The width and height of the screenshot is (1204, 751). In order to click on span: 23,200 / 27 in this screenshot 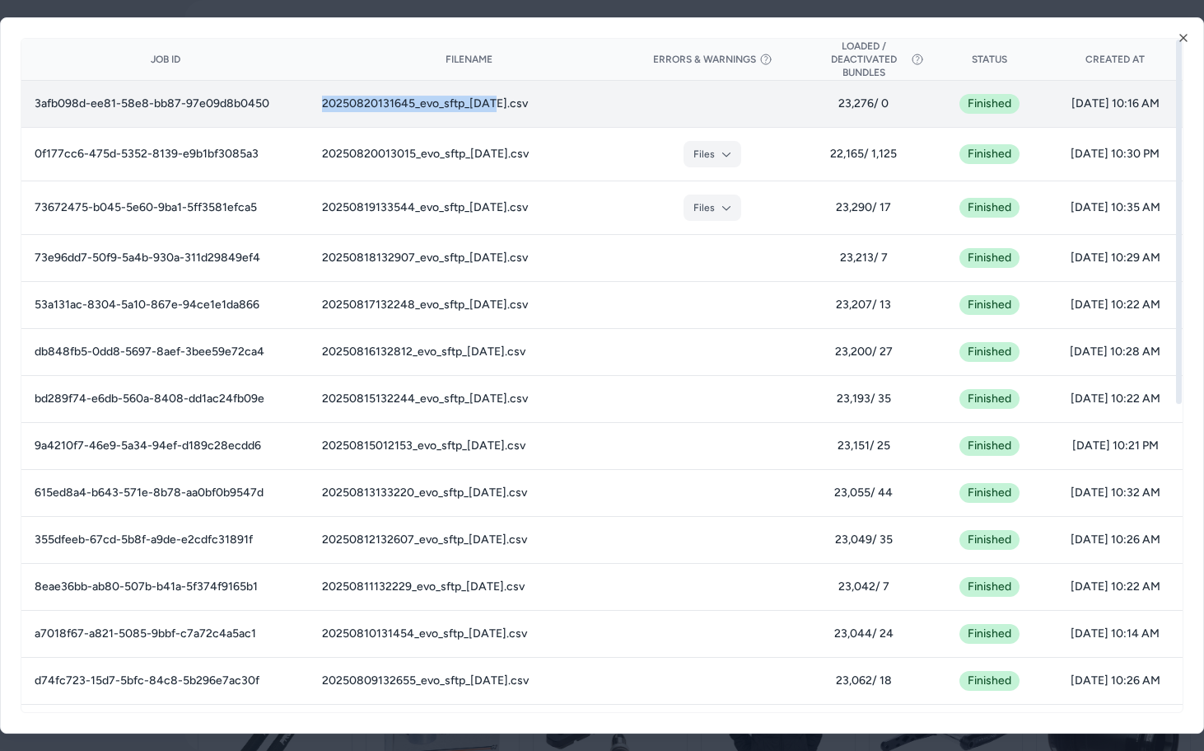, I will do `click(863, 352)`.